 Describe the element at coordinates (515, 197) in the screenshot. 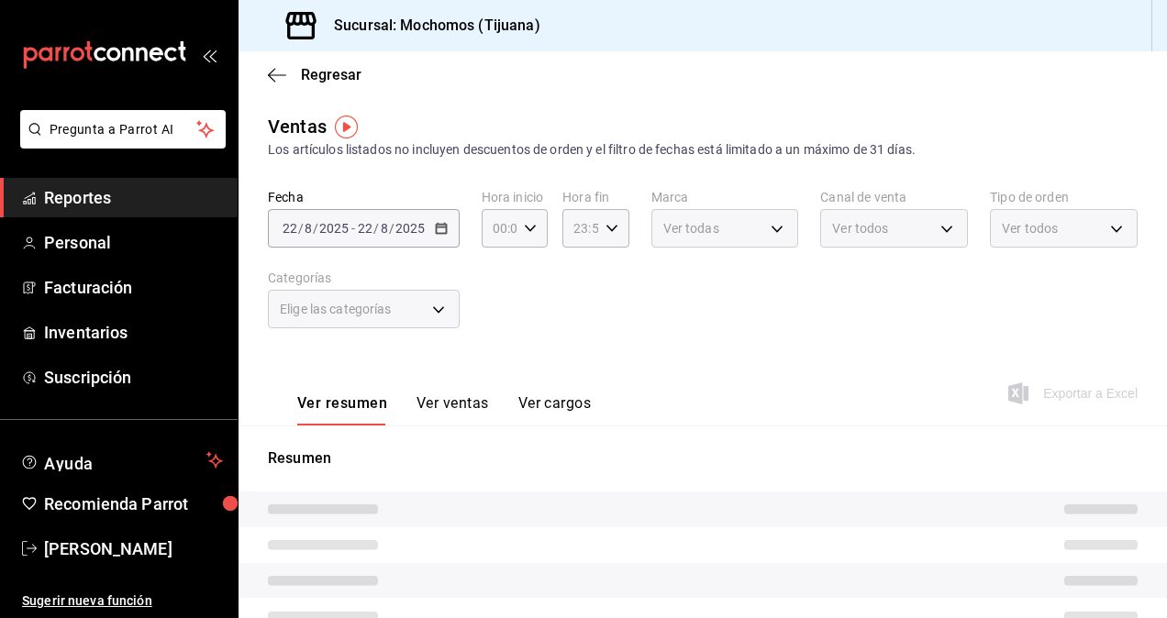

I see `label: Hora inicio` at that location.